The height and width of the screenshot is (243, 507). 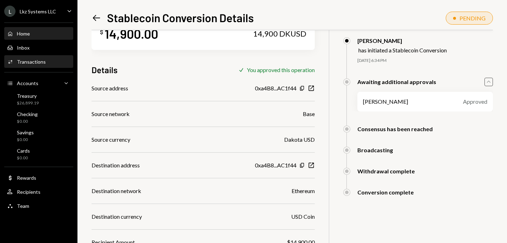 What do you see at coordinates (39, 83) in the screenshot?
I see `a: Accounts` at bounding box center [39, 83].